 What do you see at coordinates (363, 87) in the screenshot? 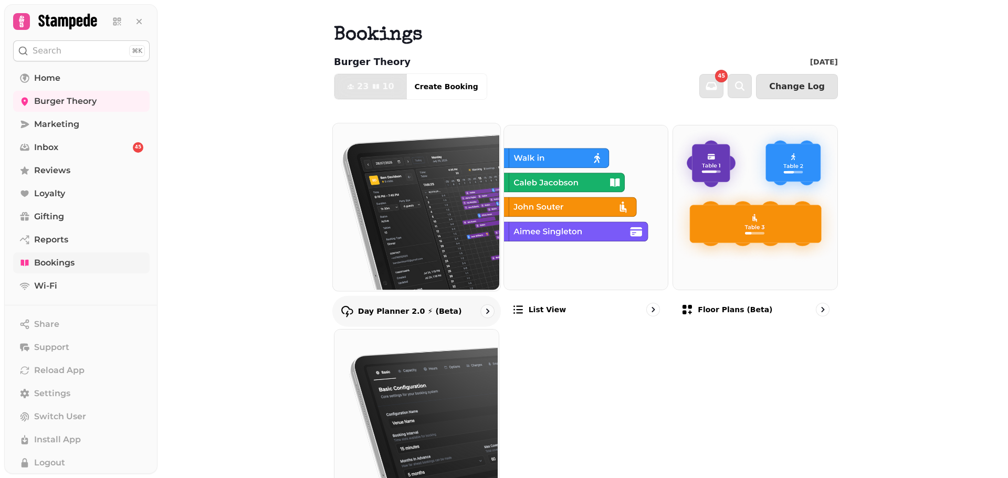
I see `span: 23` at bounding box center [363, 87].